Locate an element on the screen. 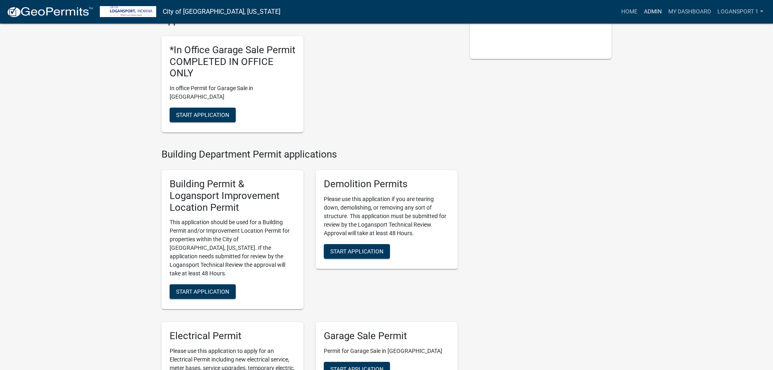 The image size is (773, 370). h4: Building Department Permit applications is located at coordinates (310, 154).